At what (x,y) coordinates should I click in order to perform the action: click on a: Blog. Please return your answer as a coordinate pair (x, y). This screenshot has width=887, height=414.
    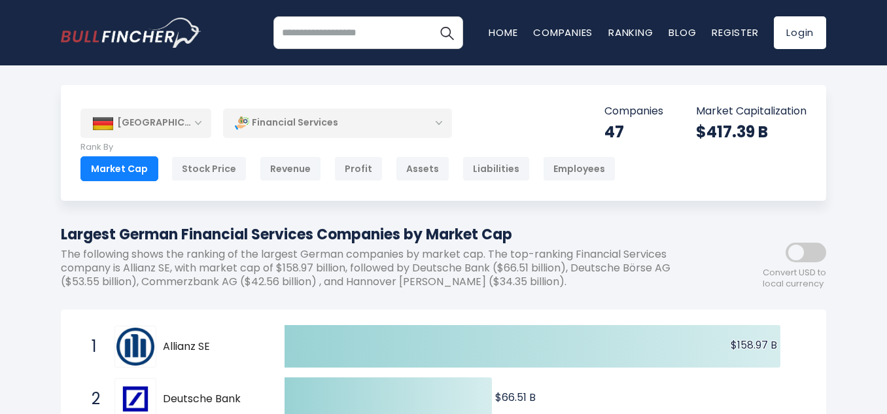
    Looking at the image, I should click on (682, 32).